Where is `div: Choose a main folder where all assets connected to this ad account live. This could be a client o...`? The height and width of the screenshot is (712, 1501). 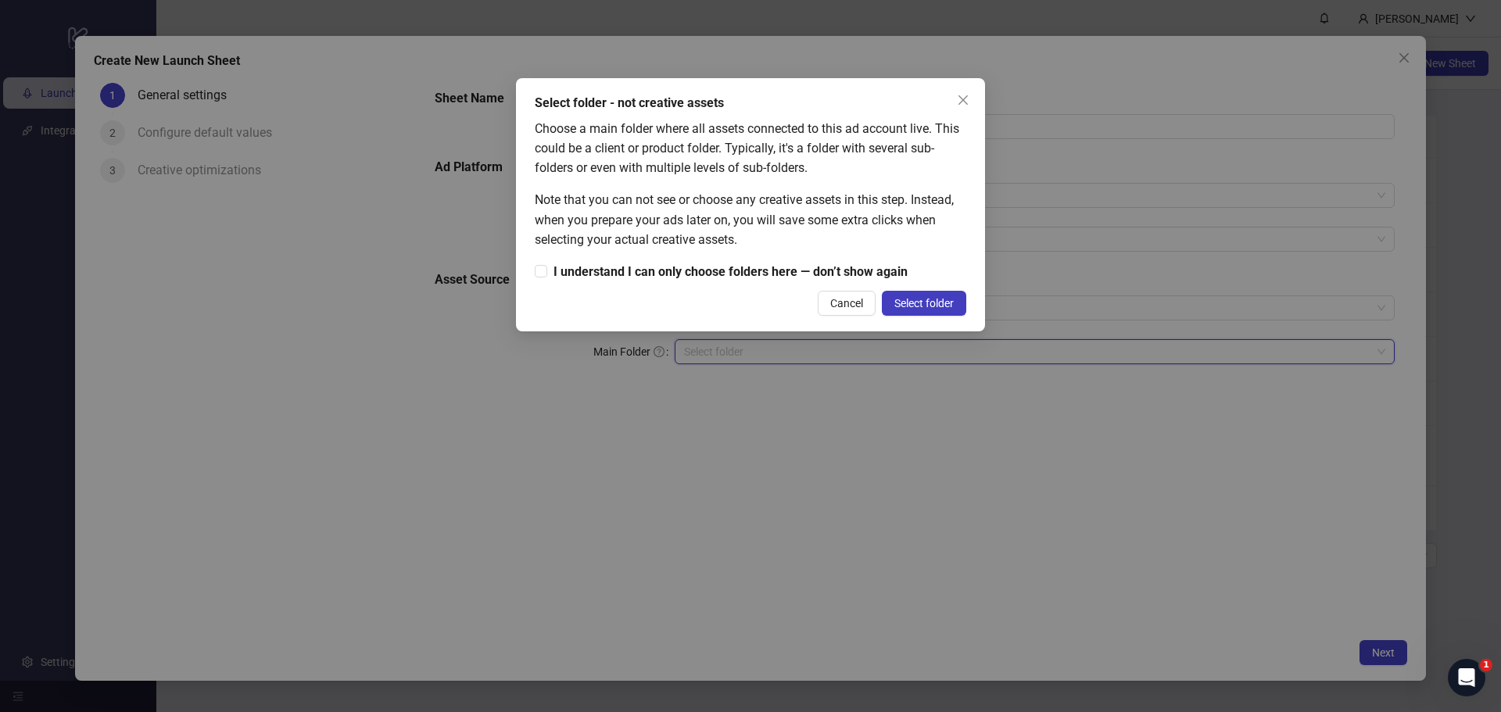
div: Choose a main folder where all assets connected to this ad account live. This could be a client o... is located at coordinates (750, 148).